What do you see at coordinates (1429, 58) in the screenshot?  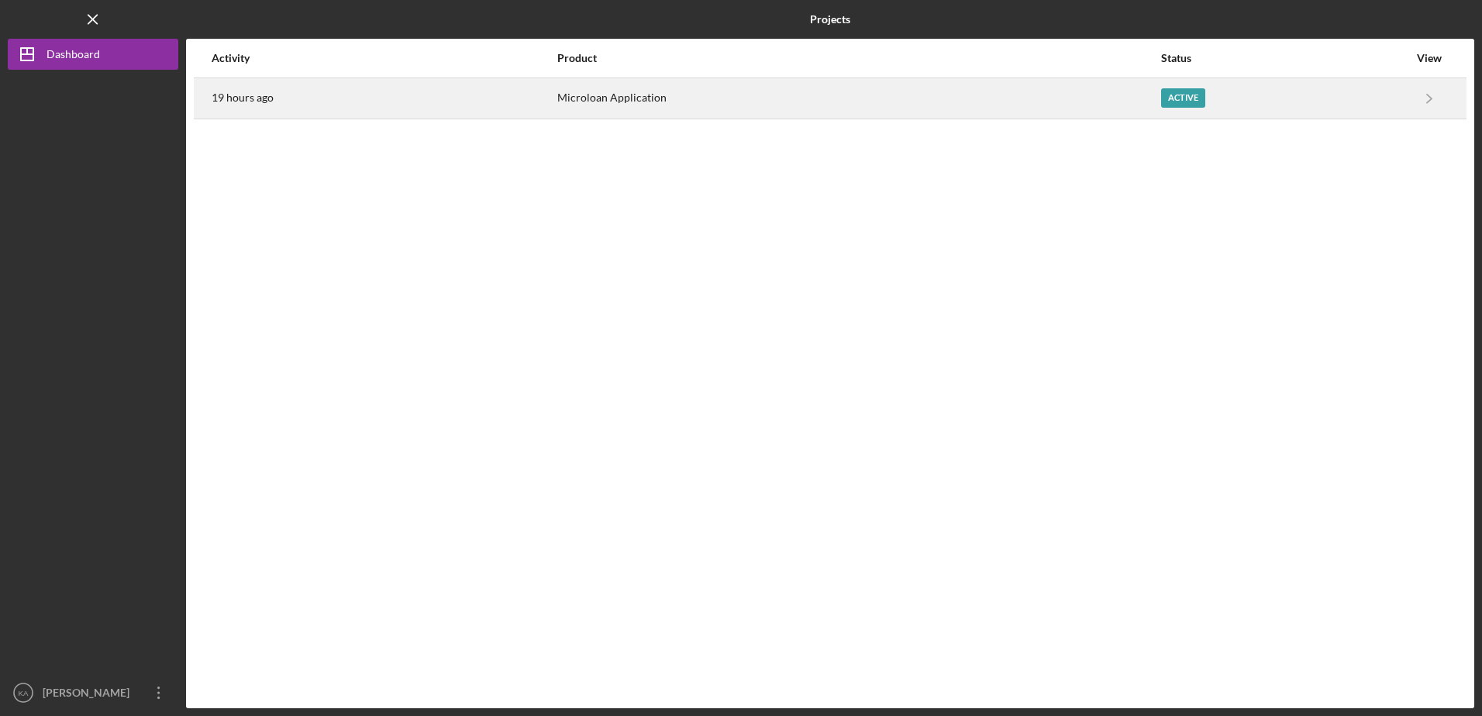 I see `div: View` at bounding box center [1429, 58].